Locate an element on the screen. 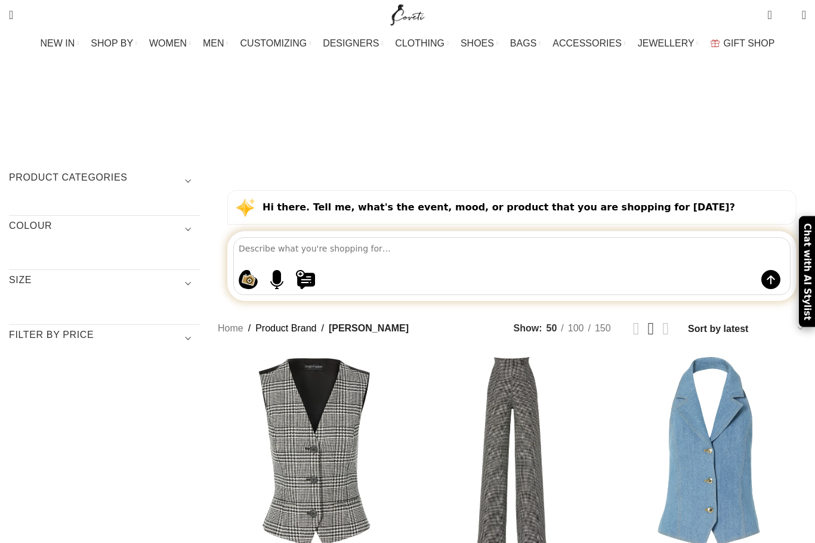  a: 0 is located at coordinates (769, 15).